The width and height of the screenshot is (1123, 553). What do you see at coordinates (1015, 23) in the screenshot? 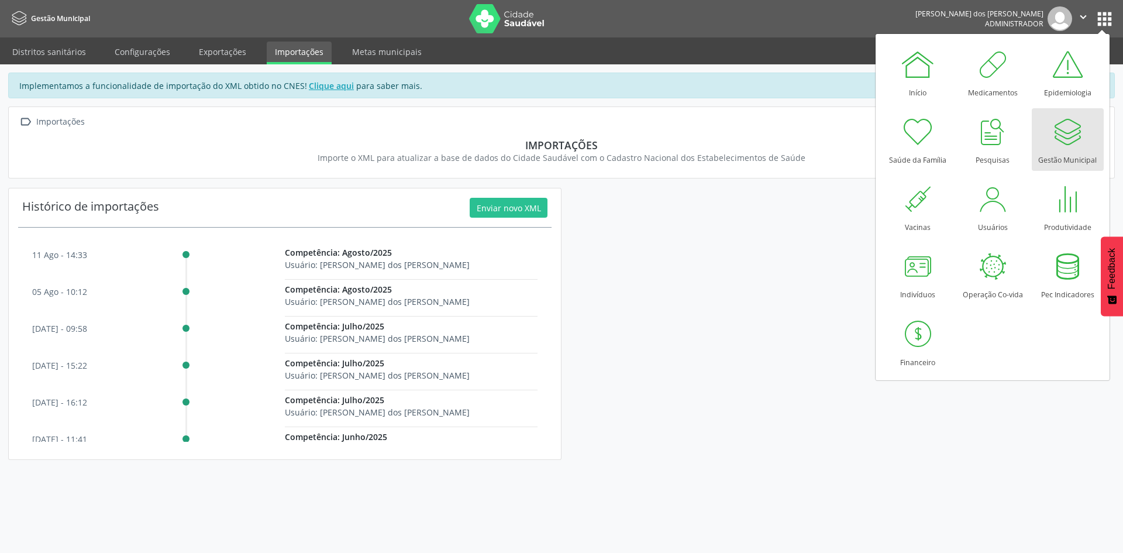
I see `span: Administrador` at bounding box center [1015, 23].